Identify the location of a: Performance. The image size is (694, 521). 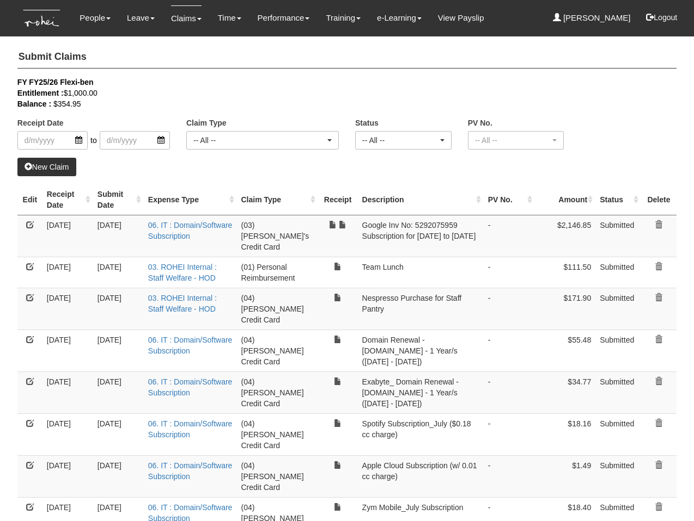
(284, 18).